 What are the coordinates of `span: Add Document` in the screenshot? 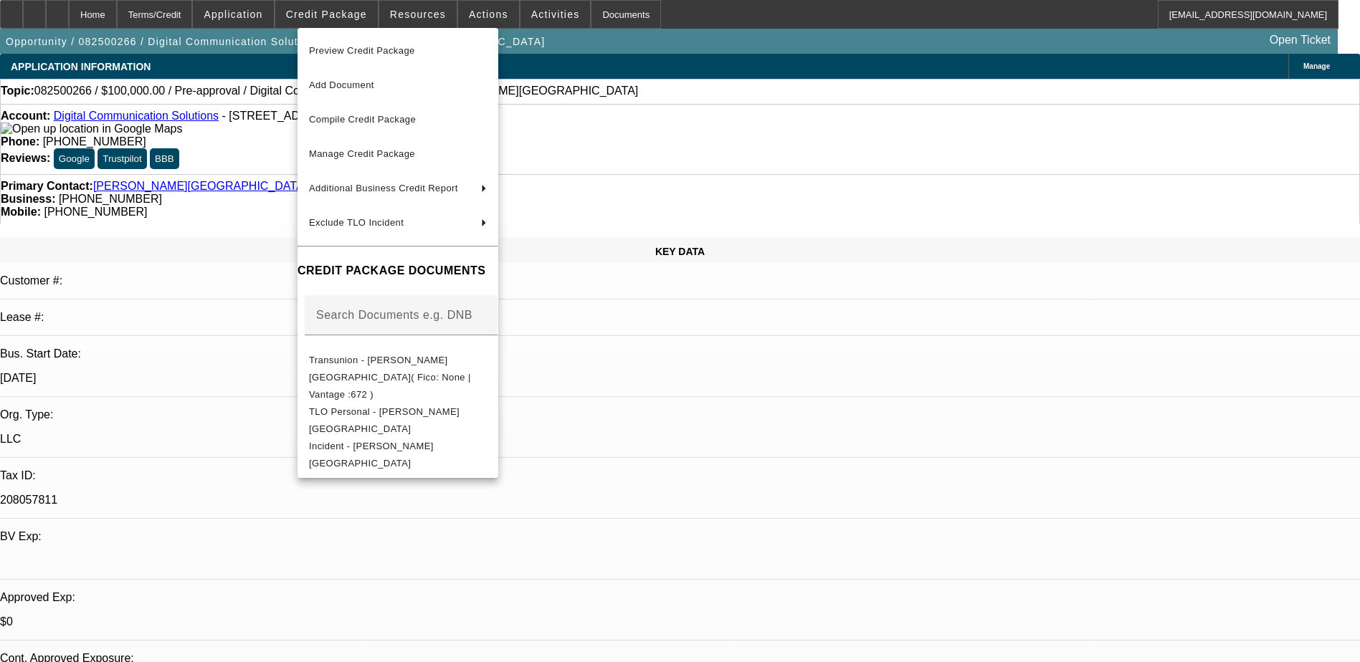 It's located at (341, 85).